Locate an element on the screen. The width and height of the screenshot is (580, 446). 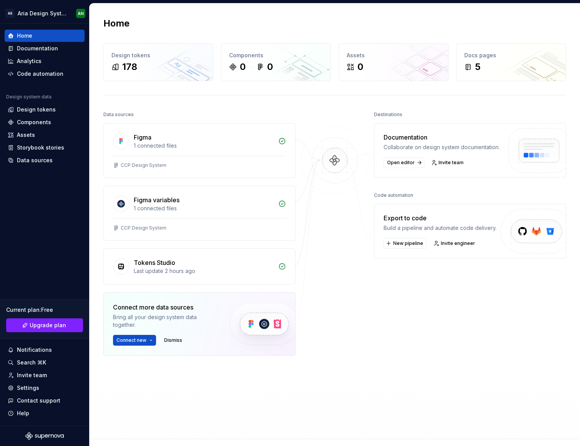
span: Invite team is located at coordinates (451, 163).